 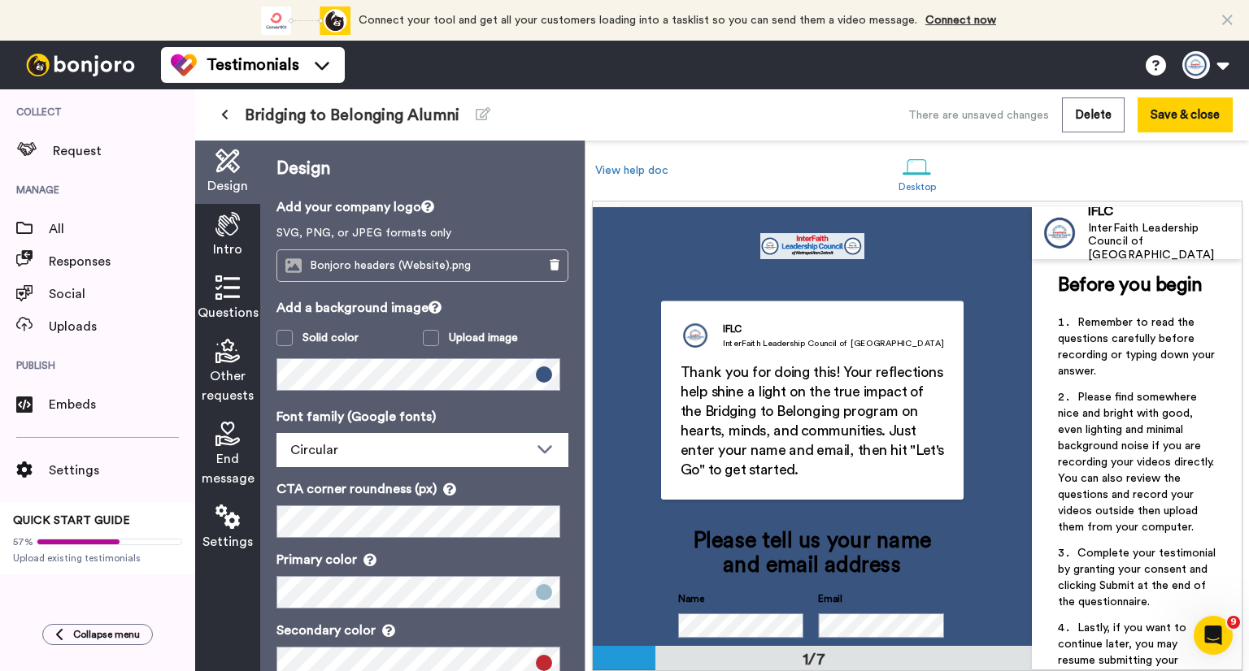 I want to click on span: Collapse menu, so click(x=106, y=635).